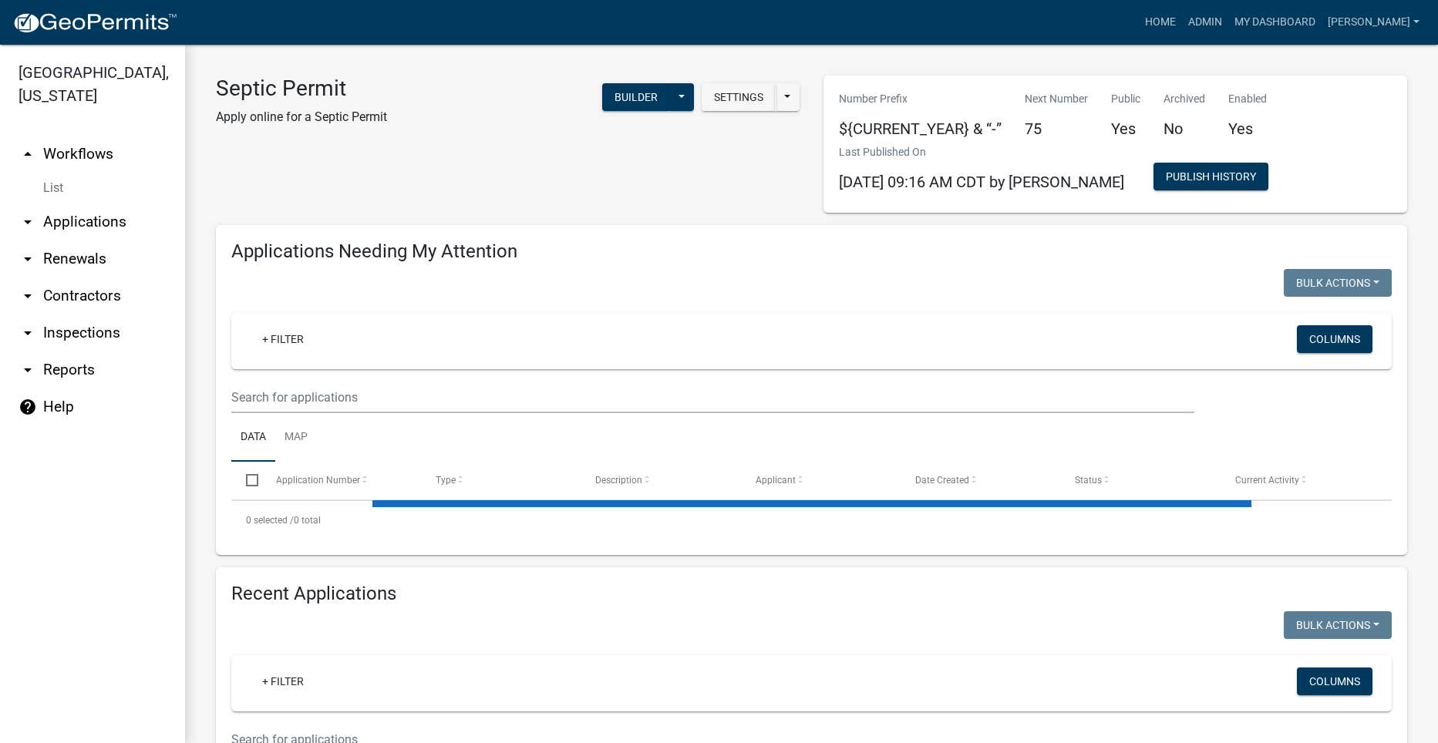 This screenshot has height=743, width=1438. I want to click on a: My Dashboard, so click(1275, 22).